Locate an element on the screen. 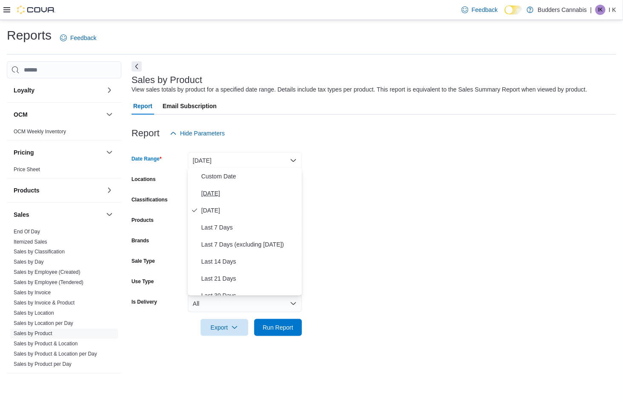 The height and width of the screenshot is (402, 623). span: Hide Parameters is located at coordinates (202, 133).